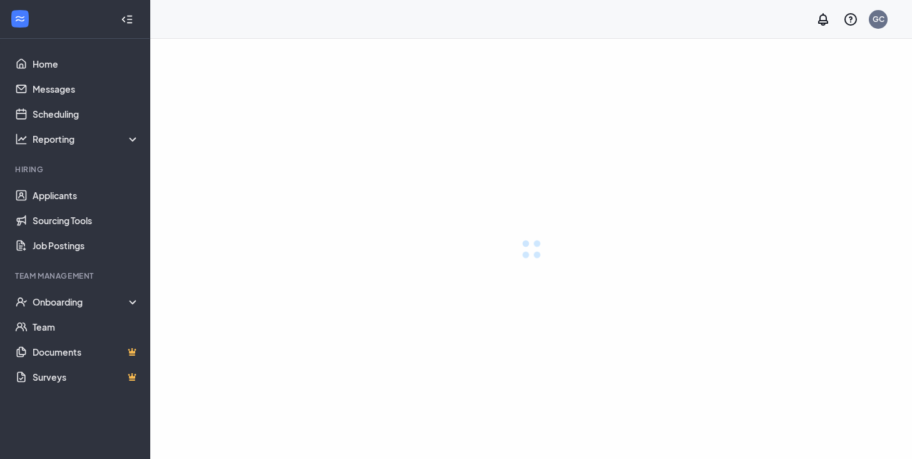 The height and width of the screenshot is (459, 912). Describe the element at coordinates (21, 139) in the screenshot. I see `svg: Analysis` at that location.